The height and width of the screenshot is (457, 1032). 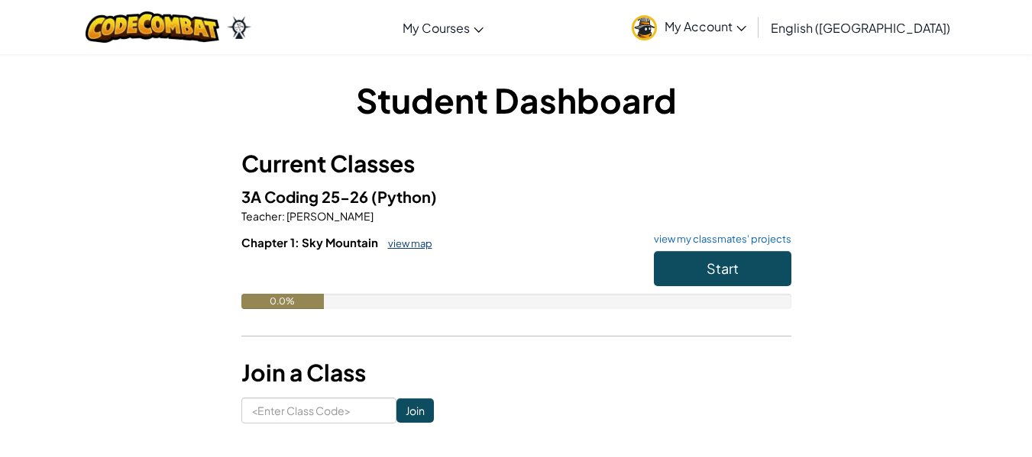 I want to click on div: 0.0%, so click(x=283, y=302).